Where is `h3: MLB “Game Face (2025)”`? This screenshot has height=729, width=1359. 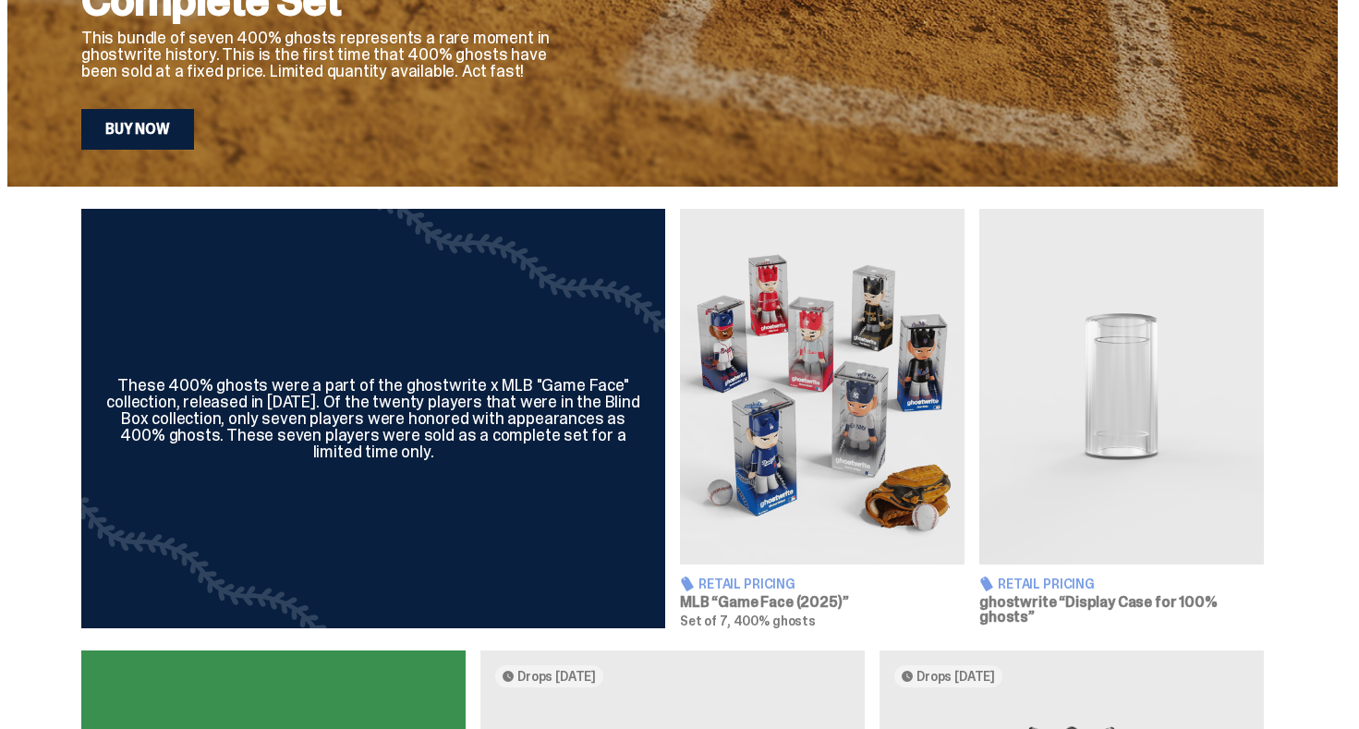 h3: MLB “Game Face (2025)” is located at coordinates (822, 603).